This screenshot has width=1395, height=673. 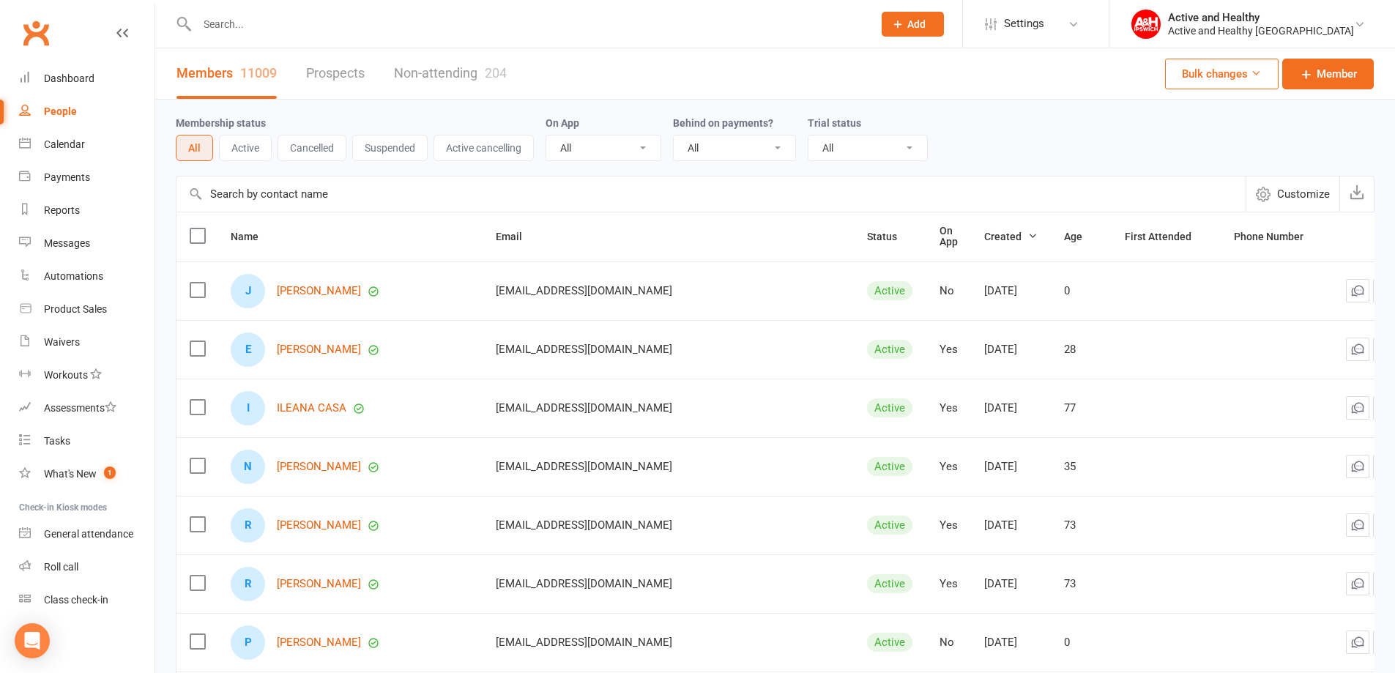 What do you see at coordinates (1023, 23) in the screenshot?
I see `span: Settings` at bounding box center [1023, 23].